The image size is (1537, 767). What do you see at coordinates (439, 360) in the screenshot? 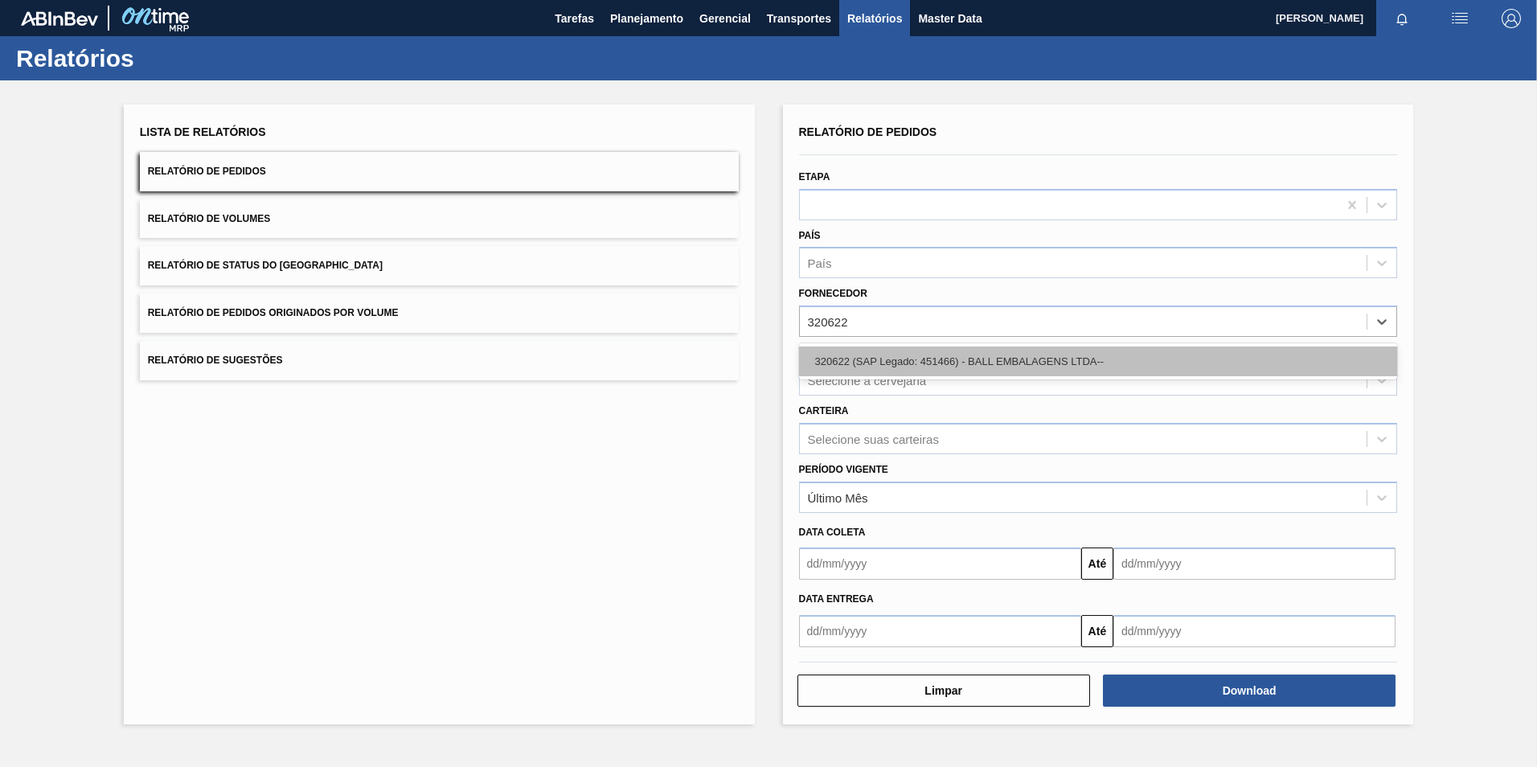
I see `button: Relatório de Sugestões` at bounding box center [439, 360].